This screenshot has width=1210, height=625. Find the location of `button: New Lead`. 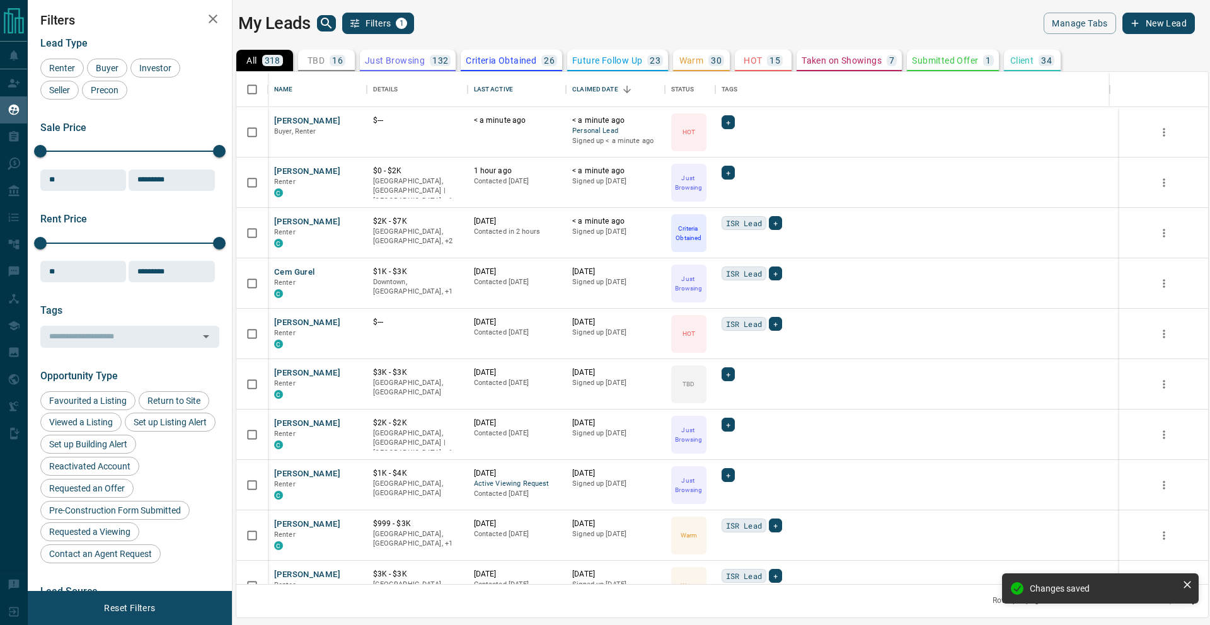

button: New Lead is located at coordinates (1158, 23).